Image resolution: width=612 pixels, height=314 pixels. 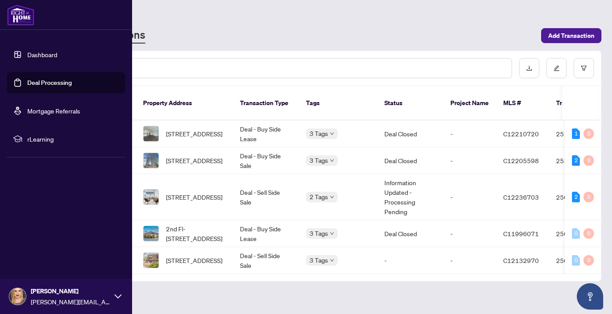 What do you see at coordinates (580, 197) in the screenshot?
I see `td: 2509273` at bounding box center [580, 197].